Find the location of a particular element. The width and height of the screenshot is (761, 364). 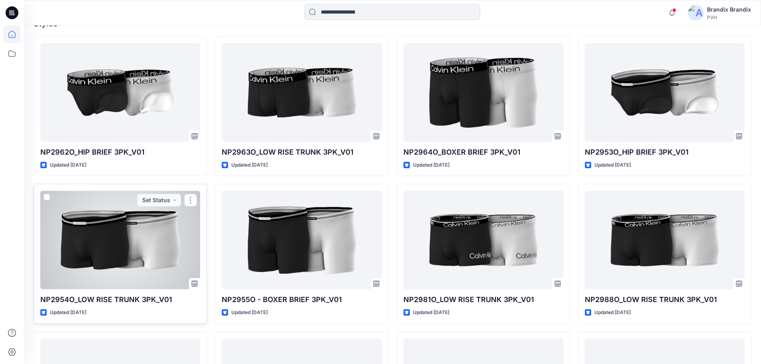

p: NP2964O_BOXER BRIEF 3PK_V01 is located at coordinates (483, 152).